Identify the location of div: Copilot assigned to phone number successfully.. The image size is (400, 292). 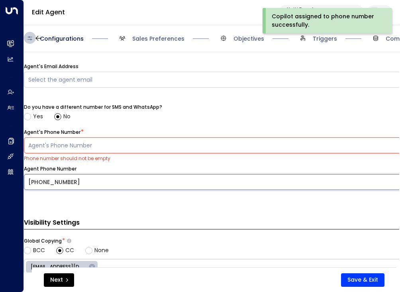
(326, 21).